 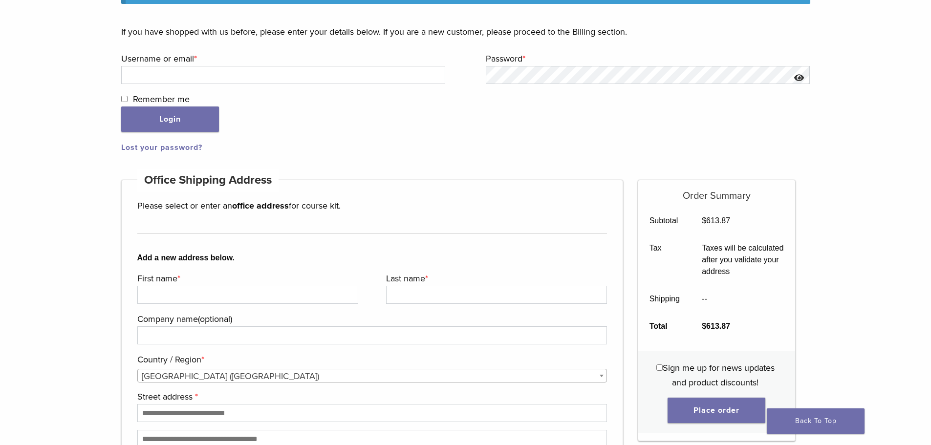 What do you see at coordinates (282, 59) in the screenshot?
I see `label: Username or email` at bounding box center [282, 59].